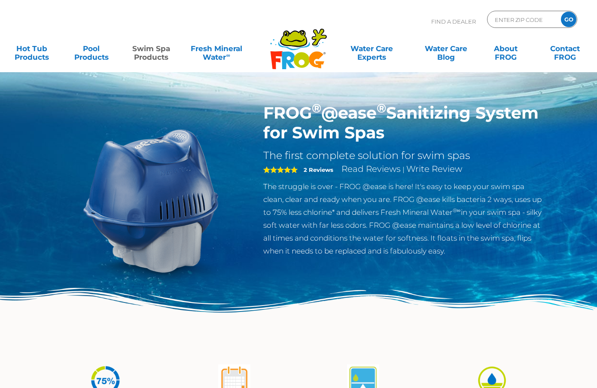  What do you see at coordinates (565, 49) in the screenshot?
I see `a: ContactFROG` at bounding box center [565, 49].